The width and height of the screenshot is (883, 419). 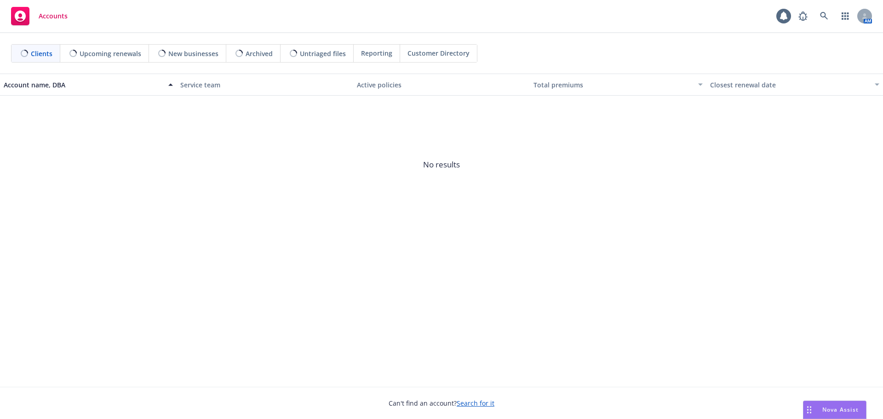 I want to click on a: Report a Bug, so click(x=803, y=16).